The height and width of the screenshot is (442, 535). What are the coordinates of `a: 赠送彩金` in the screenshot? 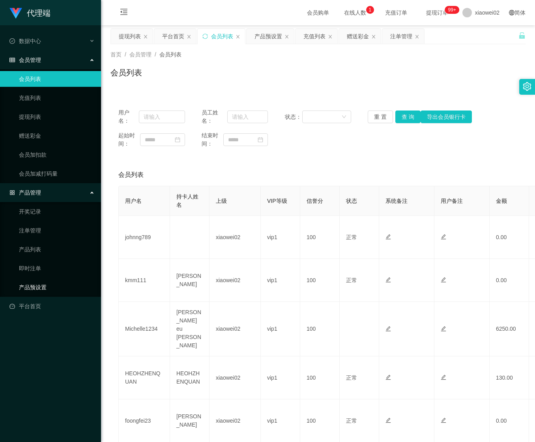 It's located at (57, 136).